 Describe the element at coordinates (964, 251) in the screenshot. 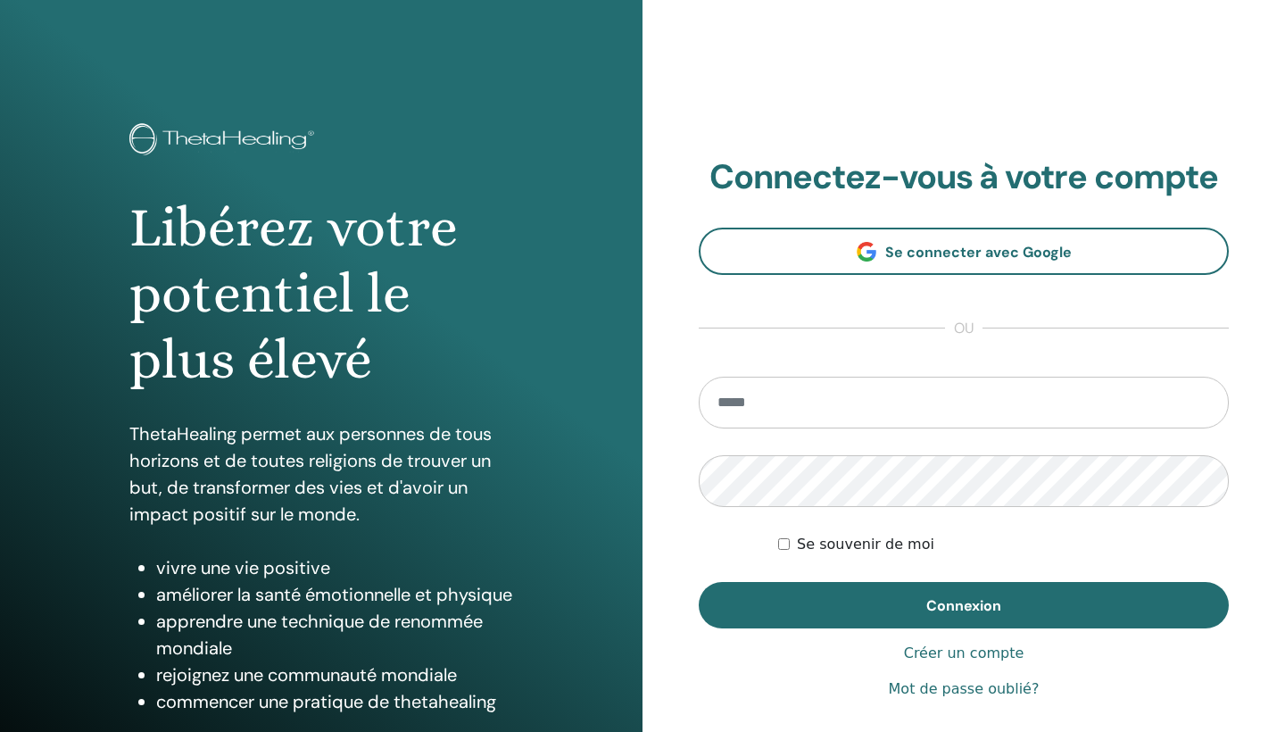

I see `a: Se connecter avec Google` at that location.